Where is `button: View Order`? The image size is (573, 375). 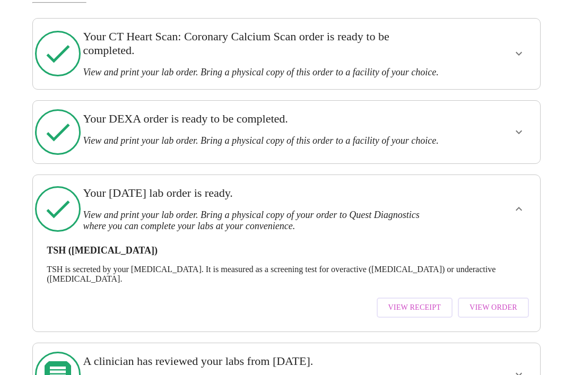 button: View Order is located at coordinates (493, 308).